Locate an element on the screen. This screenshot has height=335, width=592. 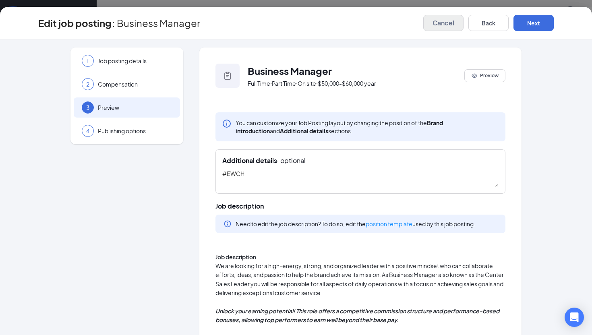
strong: Job description is located at coordinates (236, 257).